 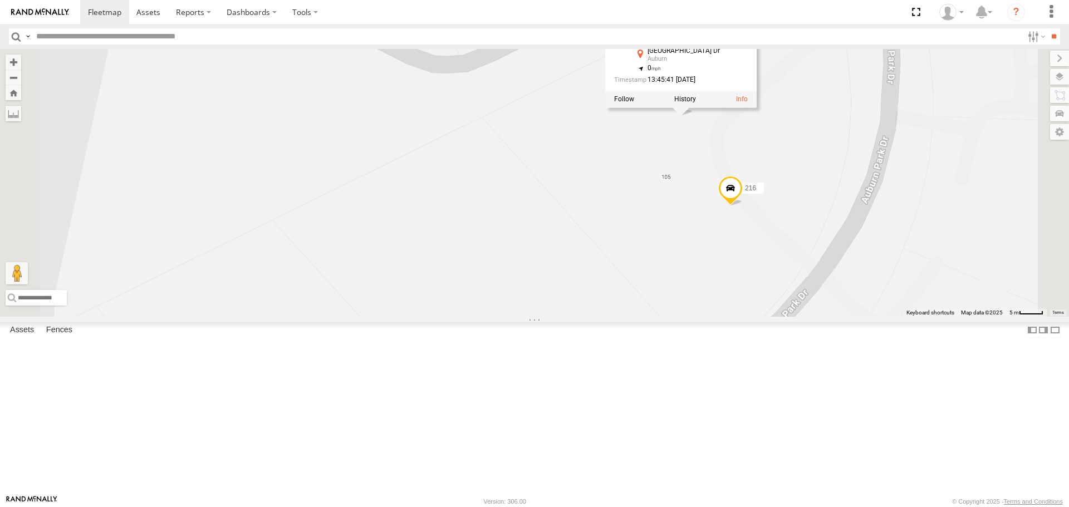 What do you see at coordinates (1026, 313) in the screenshot?
I see `button: Map Scale: 5 m per 40 pixels` at bounding box center [1026, 313].